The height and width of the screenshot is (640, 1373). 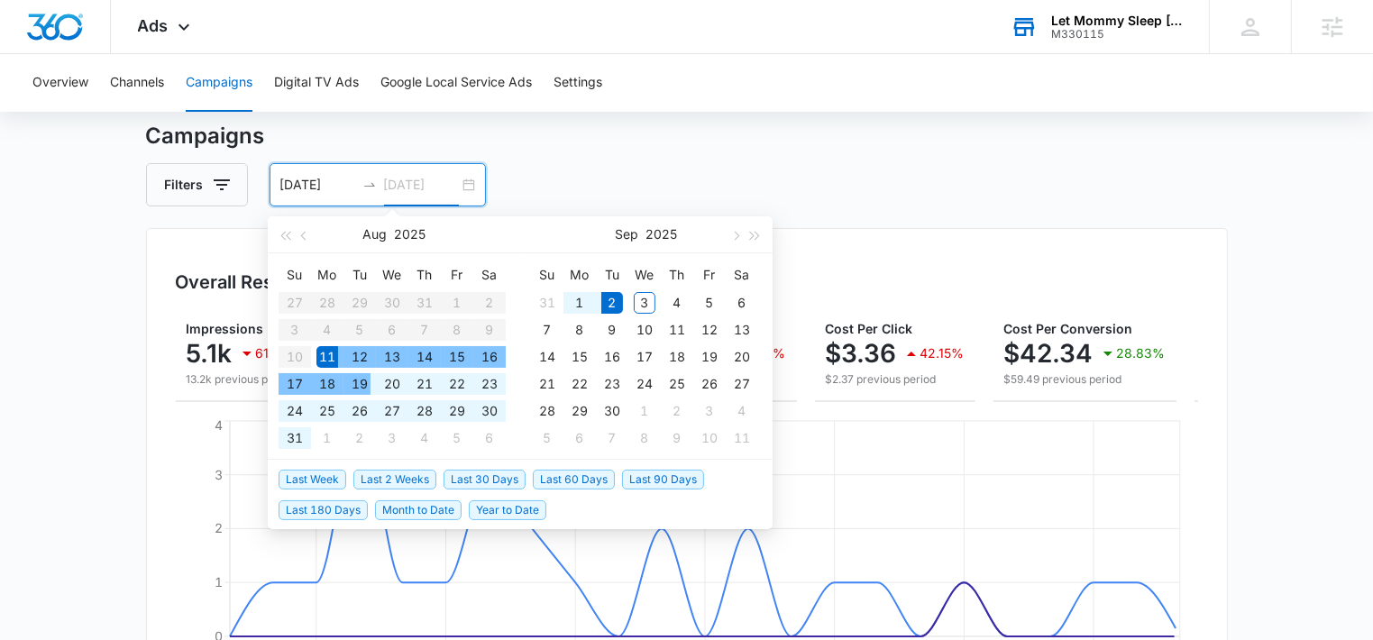 What do you see at coordinates (687, 136) in the screenshot?
I see `h3: Campaigns` at bounding box center [687, 136].